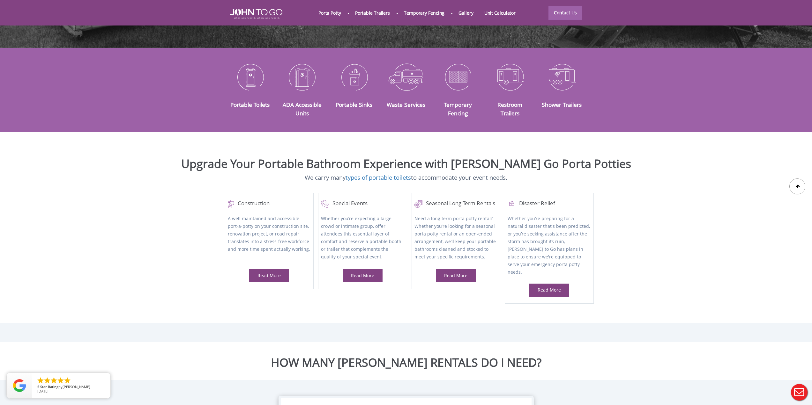 This screenshot has width=812, height=405. What do you see at coordinates (466, 13) in the screenshot?
I see `a: Gallery` at bounding box center [466, 13].